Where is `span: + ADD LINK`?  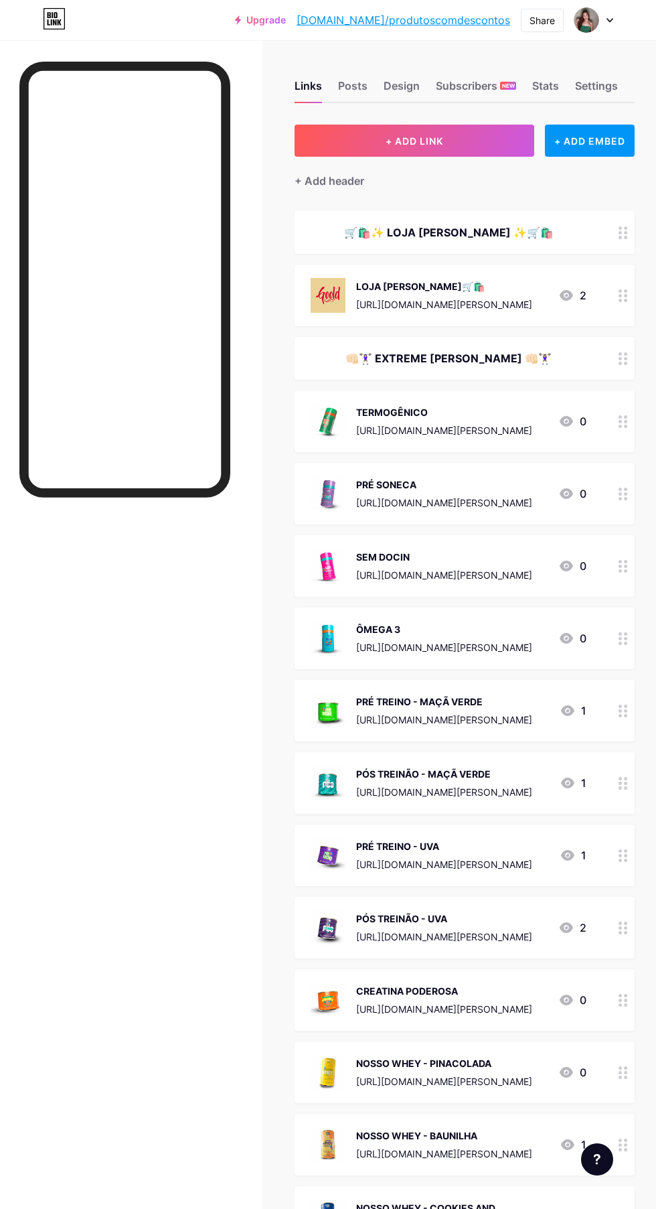
span: + ADD LINK is located at coordinates (415, 141).